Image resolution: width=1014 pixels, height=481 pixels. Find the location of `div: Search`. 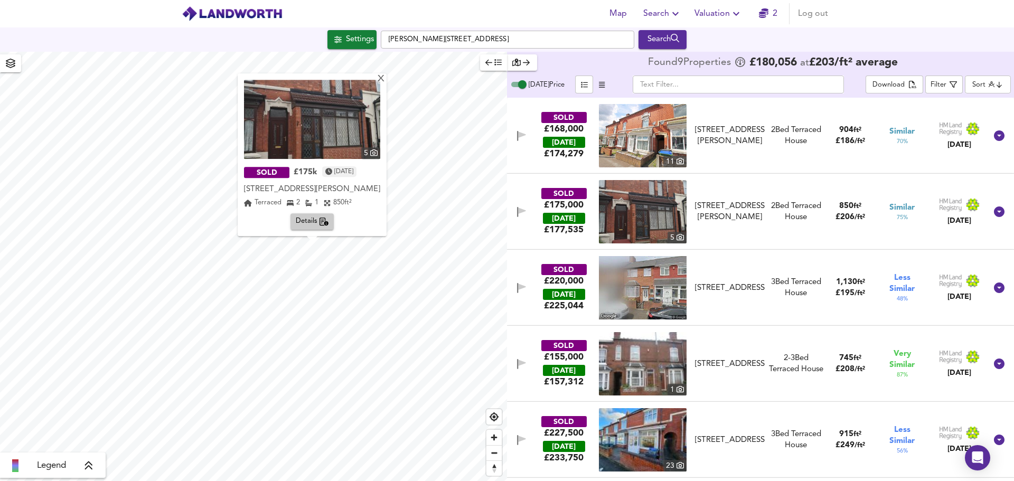

div: Search is located at coordinates (662, 40).